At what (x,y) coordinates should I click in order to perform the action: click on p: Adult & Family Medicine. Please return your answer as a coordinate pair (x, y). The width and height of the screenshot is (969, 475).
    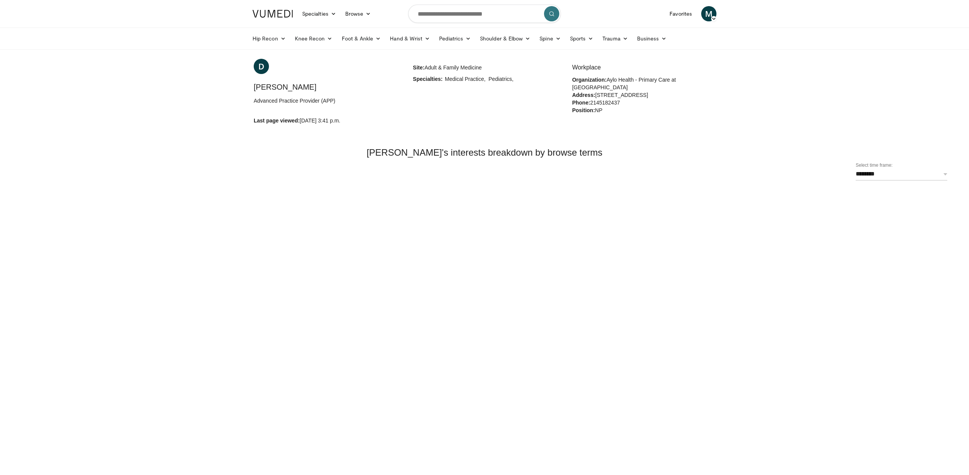
    Looking at the image, I should click on (484, 68).